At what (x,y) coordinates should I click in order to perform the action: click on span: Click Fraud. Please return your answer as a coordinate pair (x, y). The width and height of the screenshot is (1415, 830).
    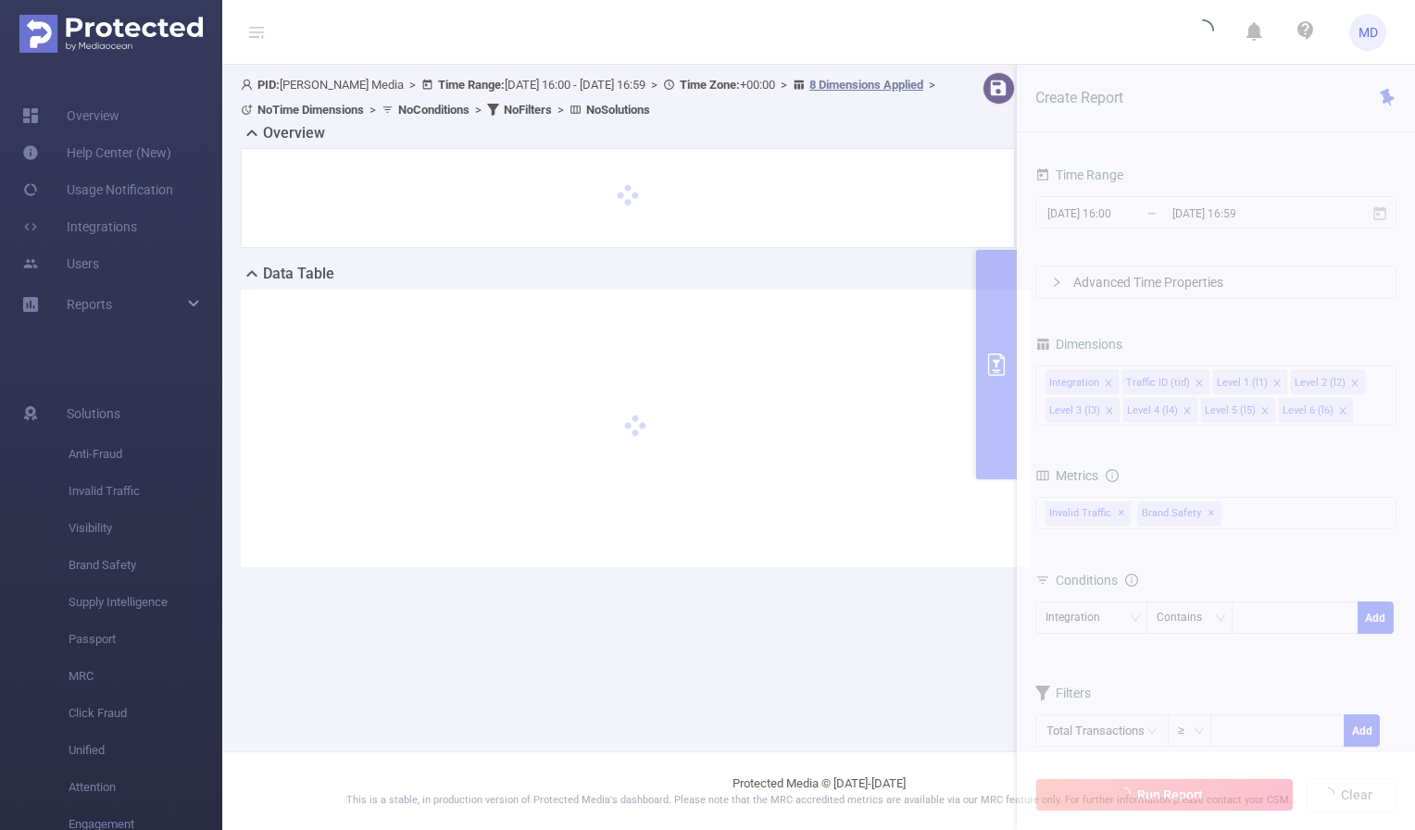
    Looking at the image, I should click on (145, 714).